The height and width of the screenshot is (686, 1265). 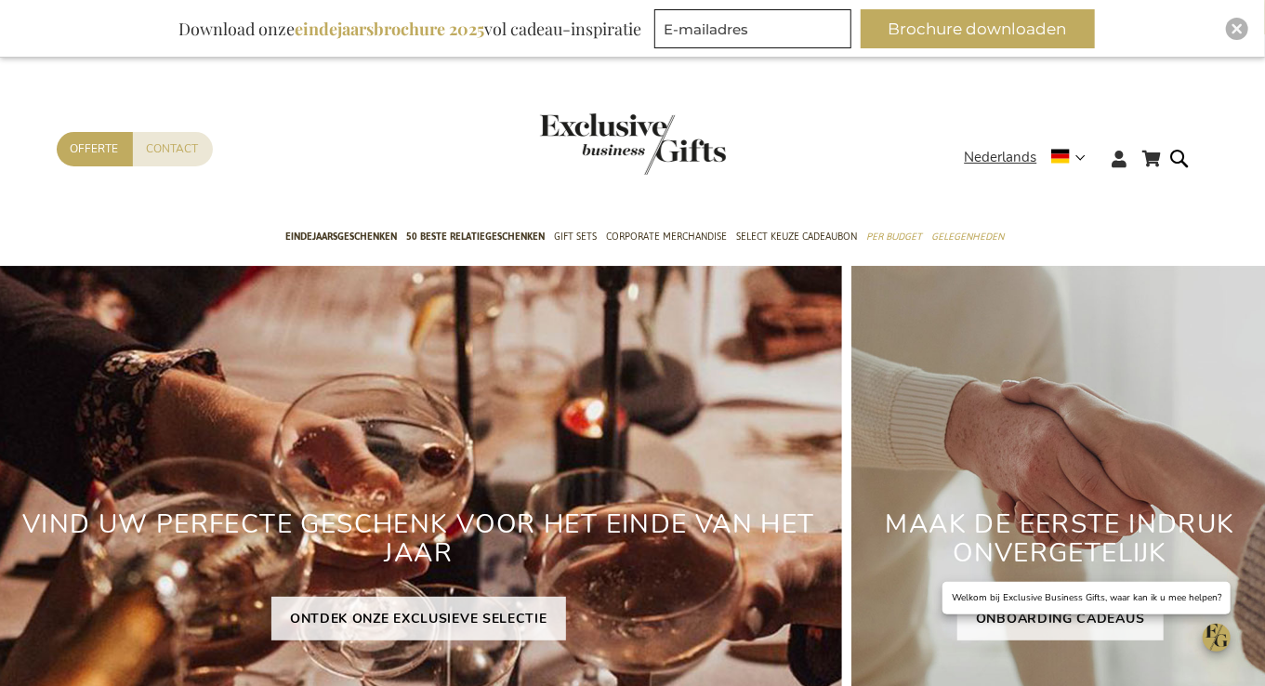 I want to click on span: Per Budget, so click(x=894, y=236).